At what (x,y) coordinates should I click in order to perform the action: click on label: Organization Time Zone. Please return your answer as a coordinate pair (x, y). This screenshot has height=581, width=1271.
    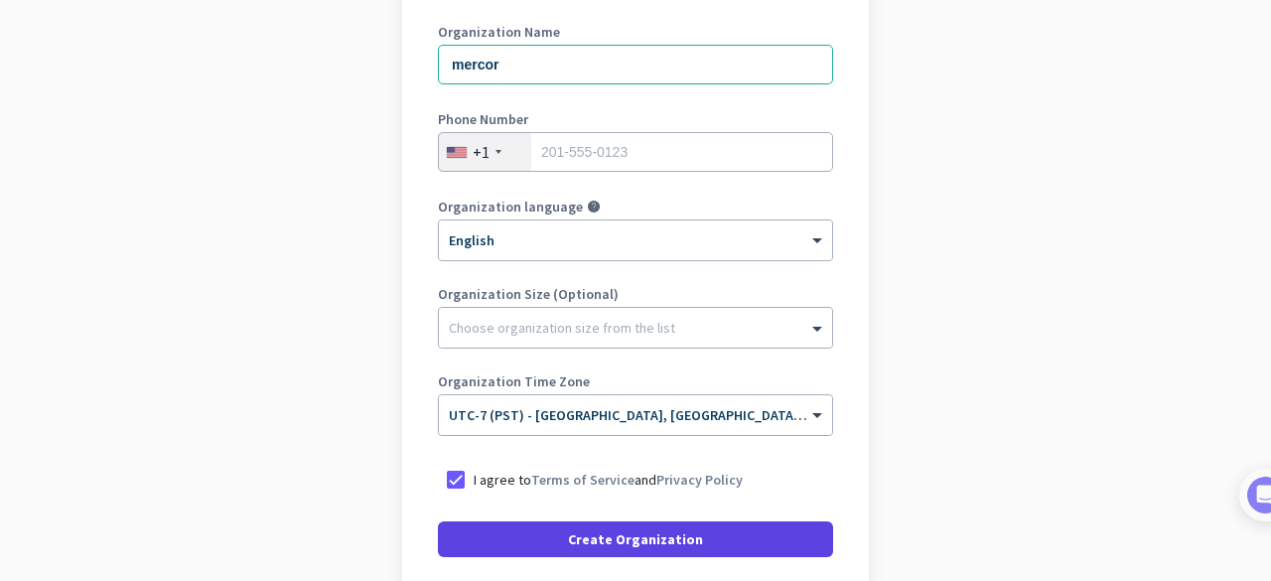
    Looking at the image, I should click on (635, 381).